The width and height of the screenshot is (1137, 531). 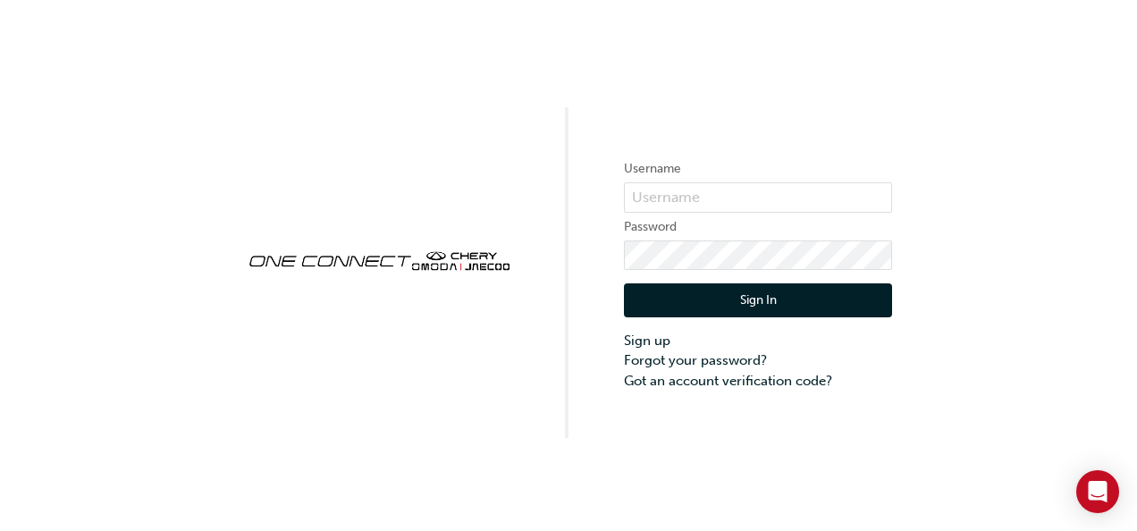 I want to click on label: Username, so click(x=758, y=169).